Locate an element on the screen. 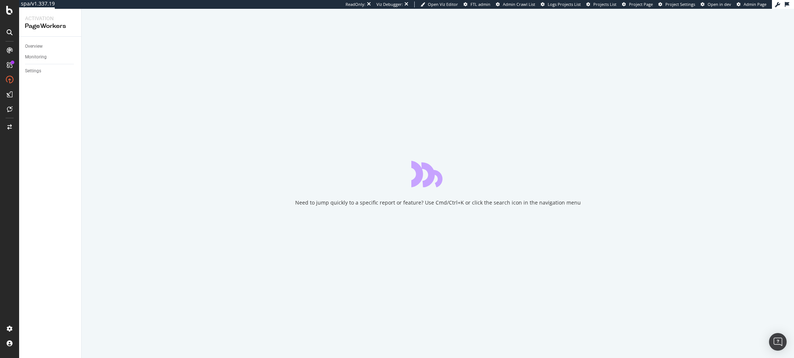 Image resolution: width=794 pixels, height=358 pixels. div: Viz Debugger: is located at coordinates (389, 4).